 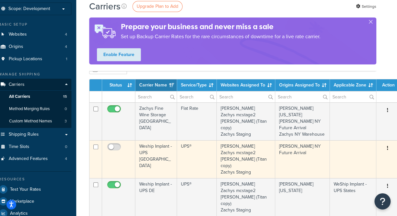 I want to click on th: Applicable Zone: activate to sort column ascending, so click(x=353, y=85).